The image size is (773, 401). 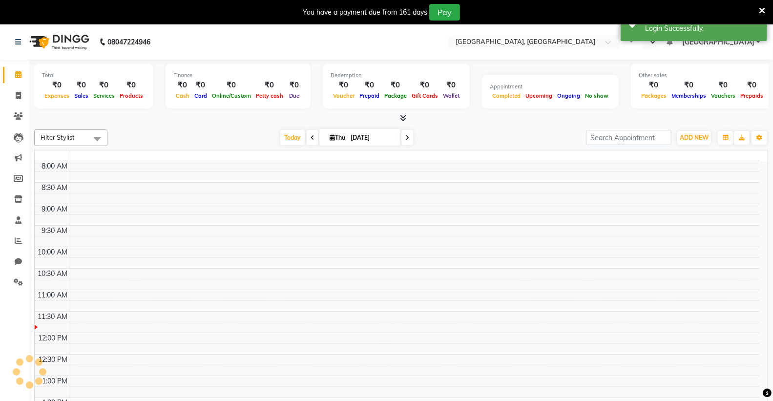 What do you see at coordinates (654, 96) in the screenshot?
I see `span: Packages` at bounding box center [654, 96].